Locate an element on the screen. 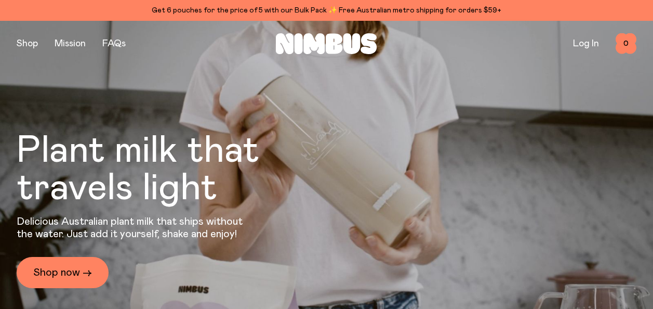  a: Mission is located at coordinates (70, 44).